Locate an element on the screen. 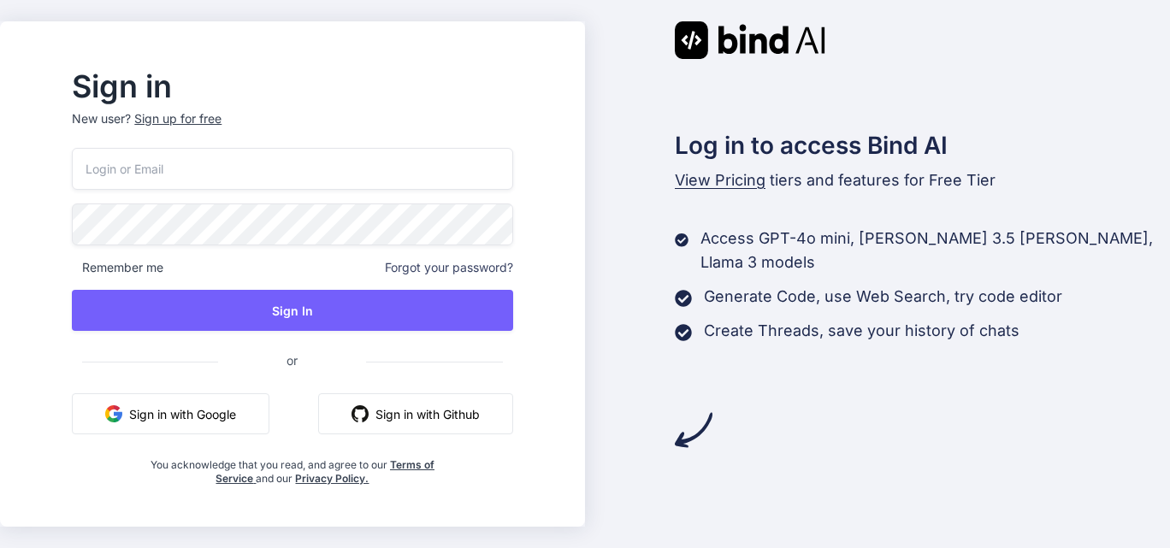 This screenshot has height=548, width=1170. span: View Pricing is located at coordinates (720, 180).